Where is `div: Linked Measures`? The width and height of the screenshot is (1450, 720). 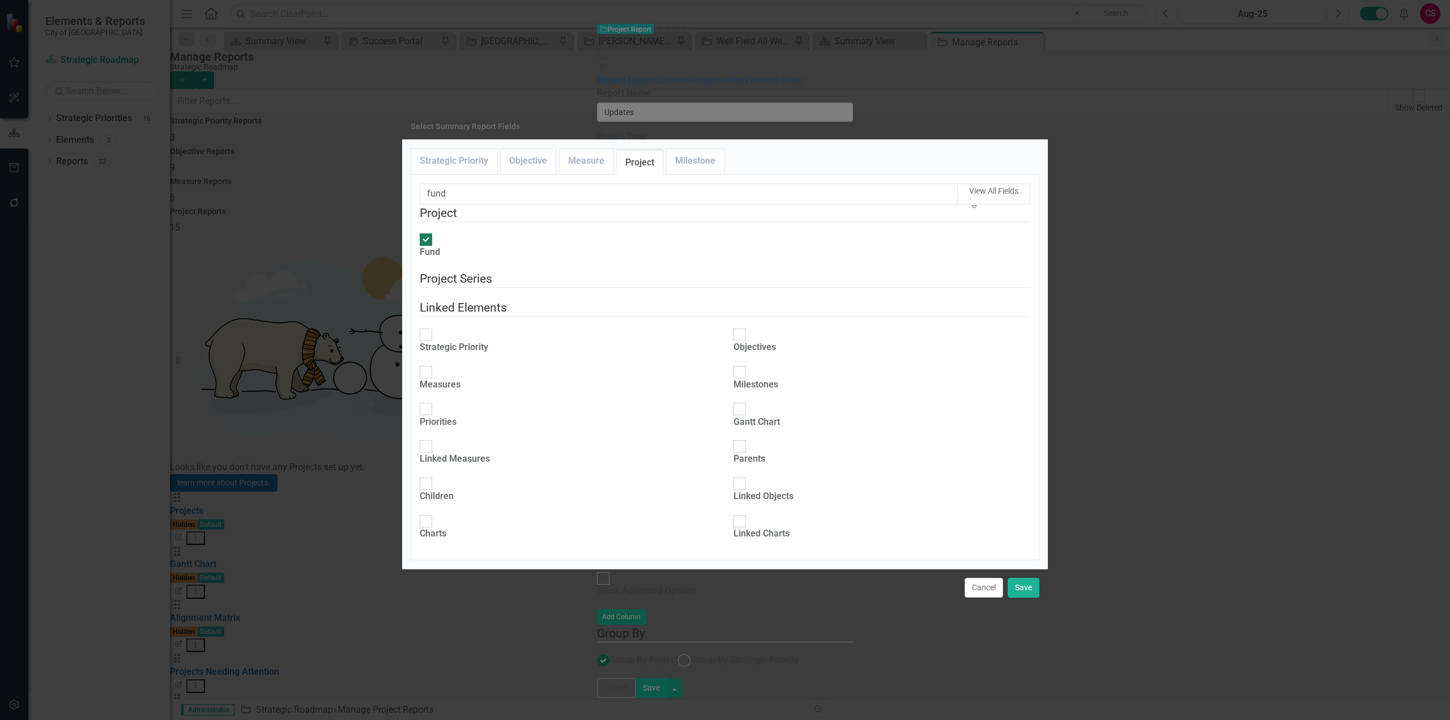
div: Linked Measures is located at coordinates (455, 459).